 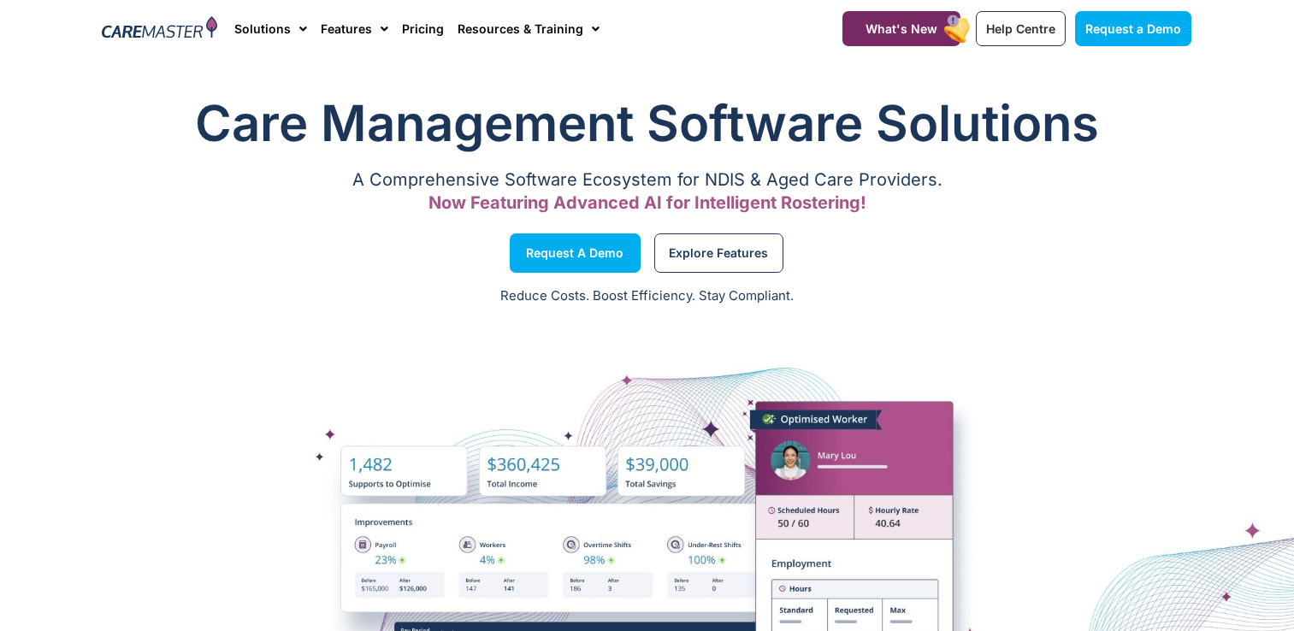 What do you see at coordinates (647, 123) in the screenshot?
I see `h1: Care Management Software Solutions` at bounding box center [647, 123].